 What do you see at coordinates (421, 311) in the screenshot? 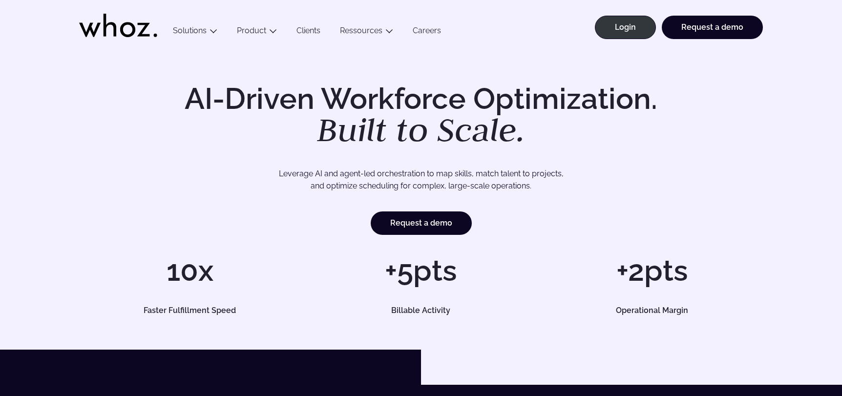
I see `h5: Billable Activity` at bounding box center [421, 311].